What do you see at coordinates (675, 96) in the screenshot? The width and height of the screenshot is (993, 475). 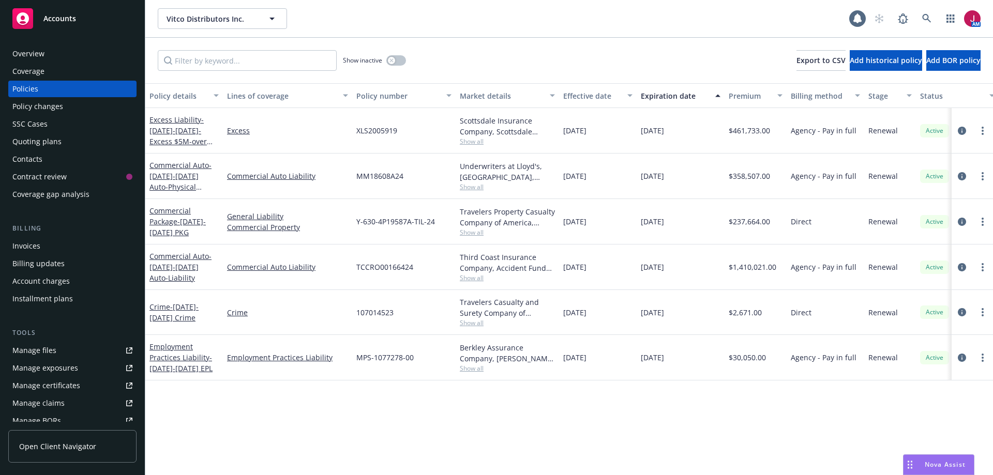 I see `div: Expiration date` at bounding box center [675, 96].